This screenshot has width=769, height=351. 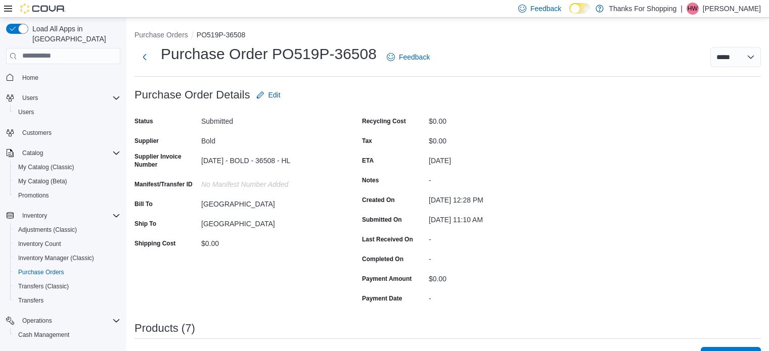 What do you see at coordinates (43, 287) in the screenshot?
I see `a: Transfers (Classic)` at bounding box center [43, 287].